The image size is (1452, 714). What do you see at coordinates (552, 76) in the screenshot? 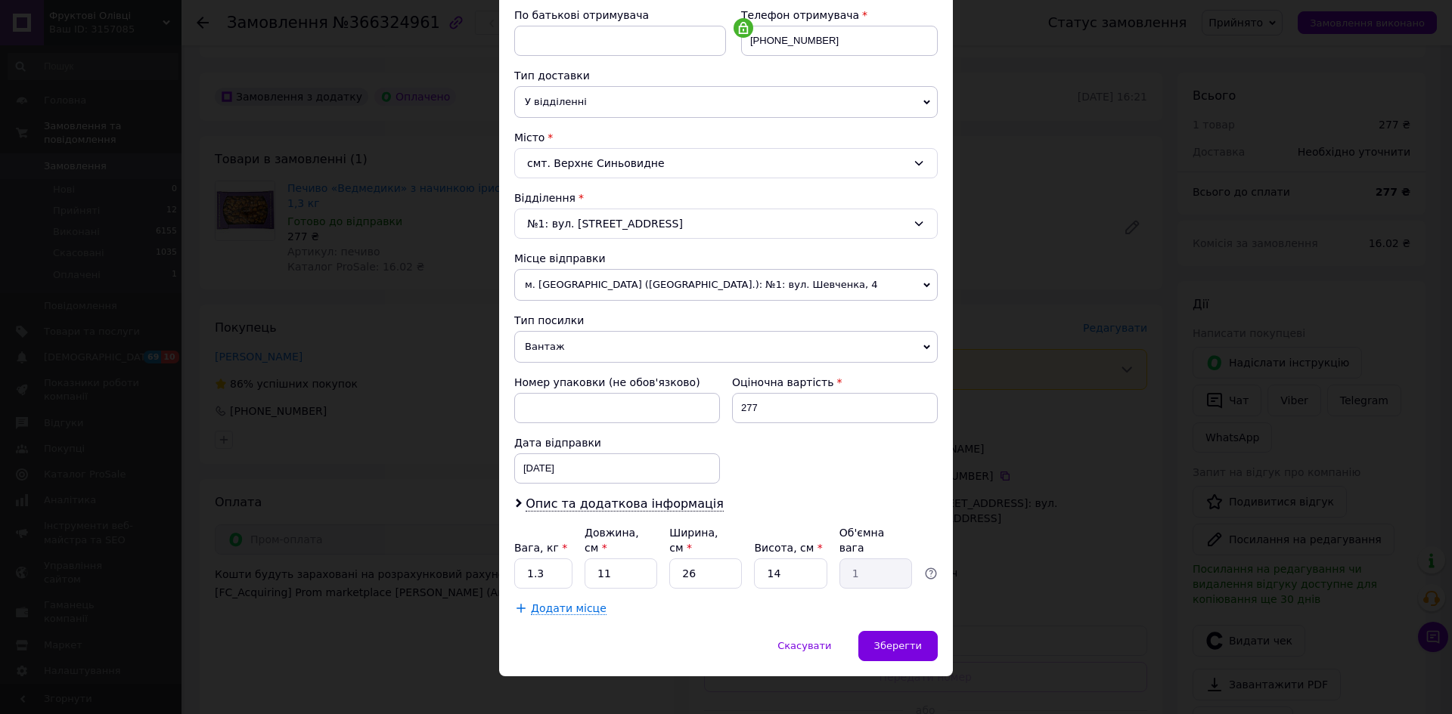
I see `span: Тип доставки` at bounding box center [552, 76].